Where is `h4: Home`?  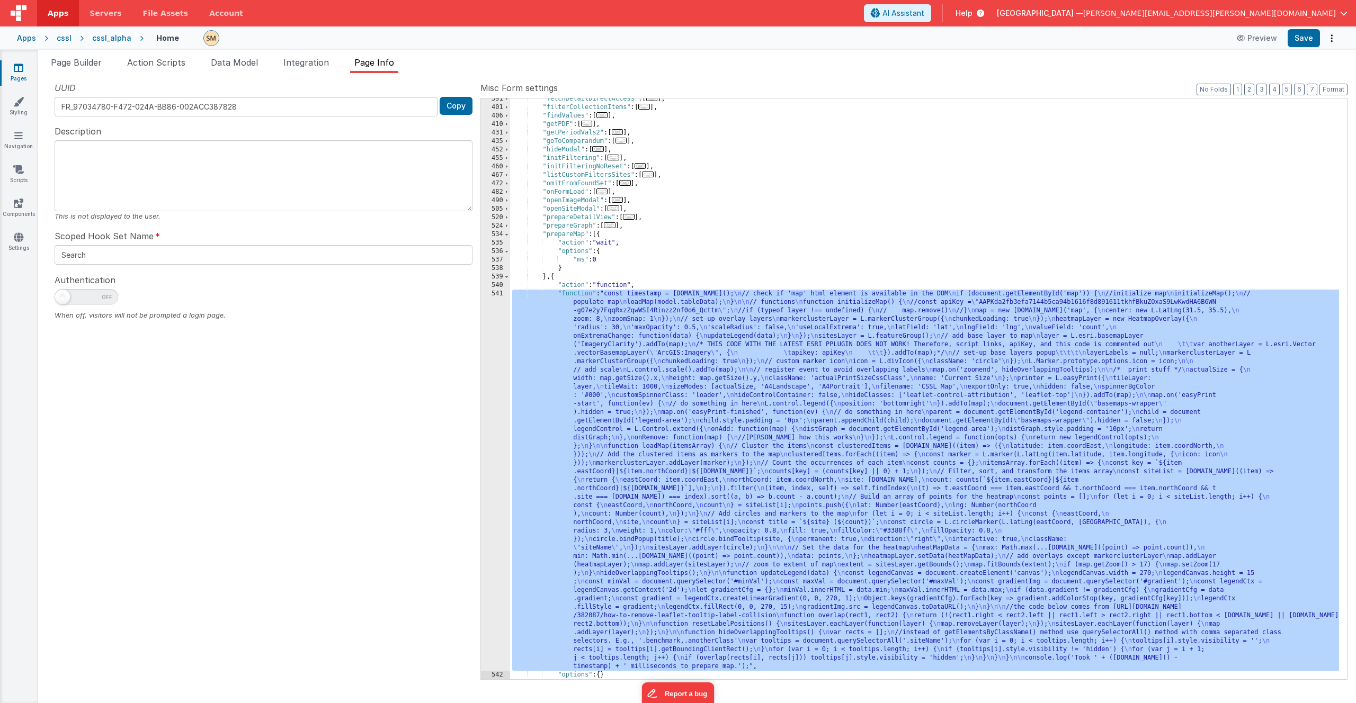 h4: Home is located at coordinates (167, 38).